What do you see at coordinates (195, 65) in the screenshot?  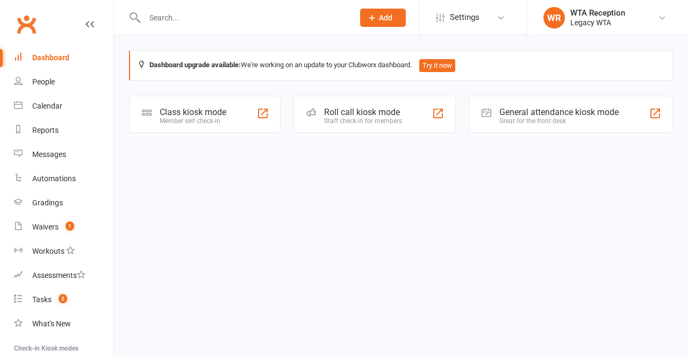 I see `strong: Dashboard upgrade available:` at bounding box center [195, 65].